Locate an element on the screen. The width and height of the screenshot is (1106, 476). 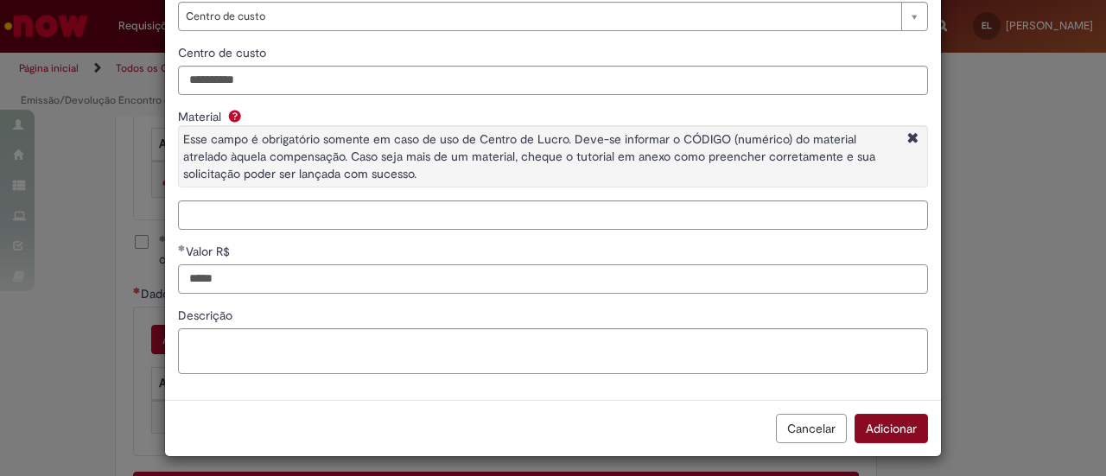
button: Adicionar is located at coordinates (891, 429).